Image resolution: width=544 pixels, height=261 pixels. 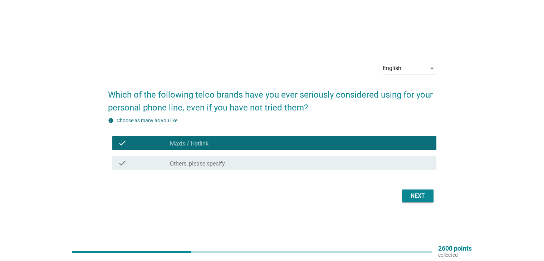 What do you see at coordinates (455, 255) in the screenshot?
I see `p: collected` at bounding box center [455, 255].